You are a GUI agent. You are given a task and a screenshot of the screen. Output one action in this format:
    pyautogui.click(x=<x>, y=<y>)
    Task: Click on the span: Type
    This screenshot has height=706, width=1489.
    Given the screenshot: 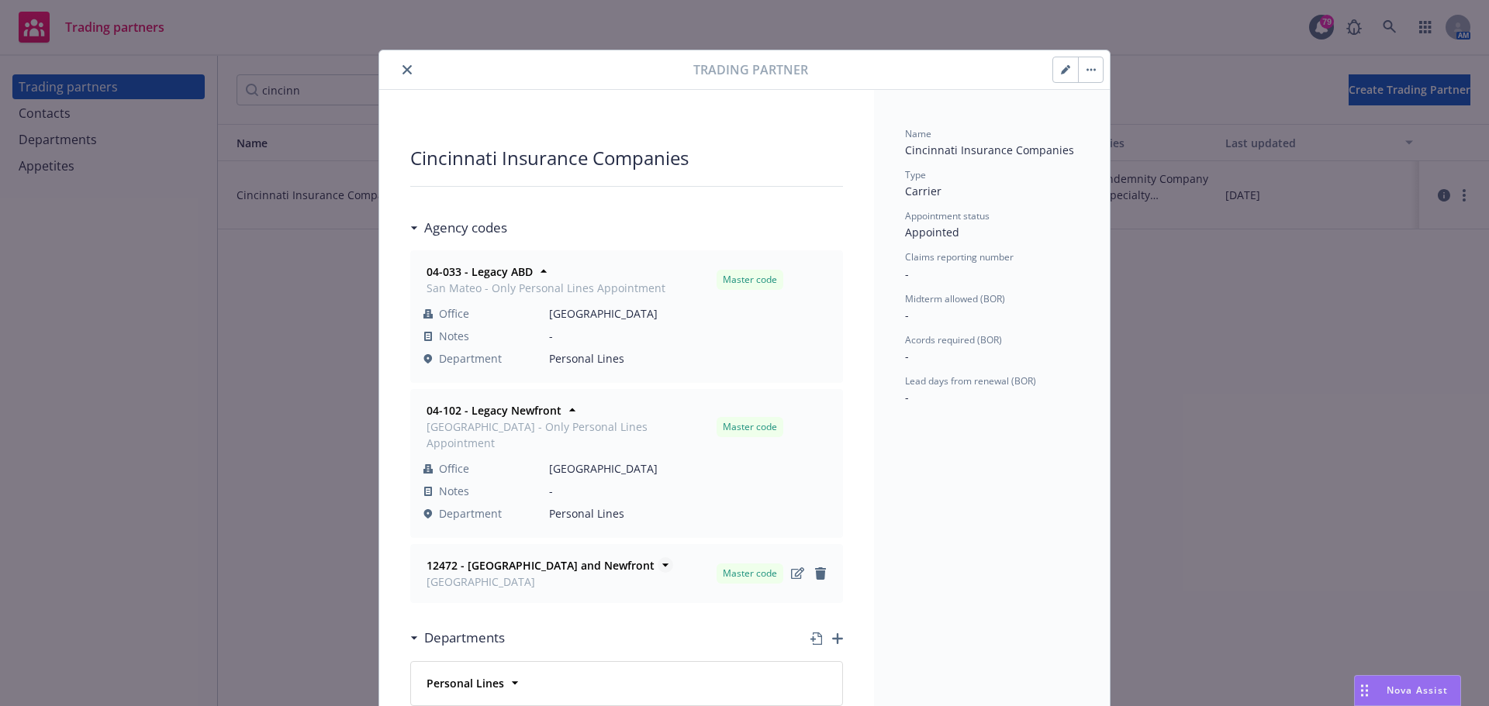 What is the action you would take?
    pyautogui.click(x=915, y=174)
    